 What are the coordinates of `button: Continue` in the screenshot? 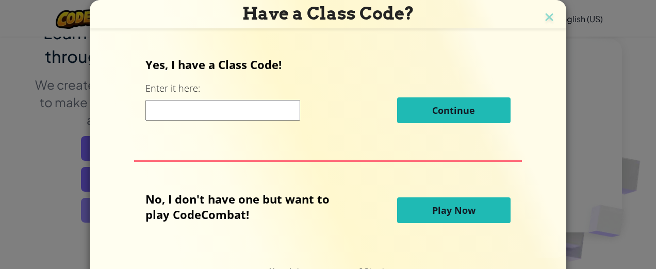 It's located at (454, 110).